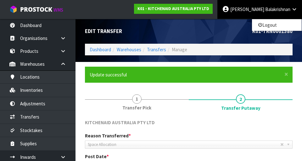  What do you see at coordinates (58, 10) in the screenshot?
I see `small: WMS` at bounding box center [58, 10].